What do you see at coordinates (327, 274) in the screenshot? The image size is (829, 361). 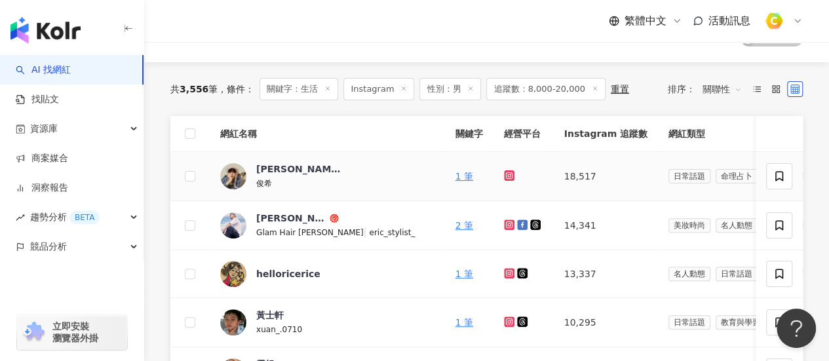 I see `a: KOL Avatarhelloricerice` at bounding box center [327, 274].